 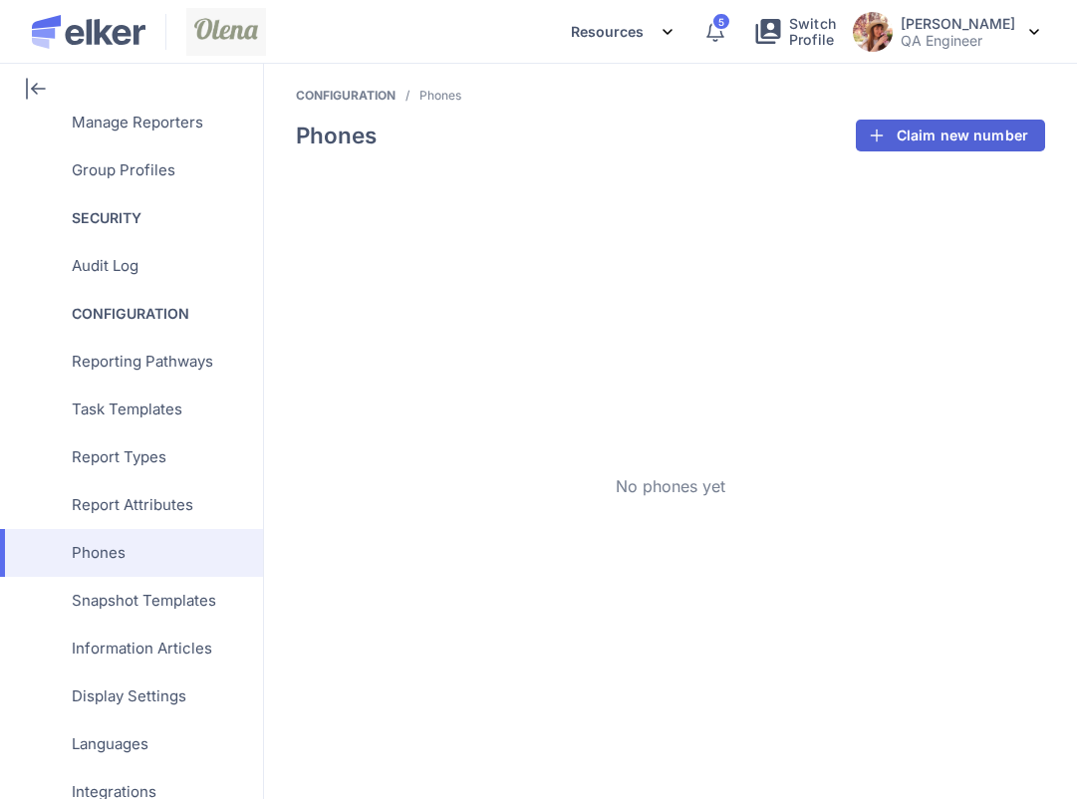 I want to click on span: Task Templates, so click(x=126, y=409).